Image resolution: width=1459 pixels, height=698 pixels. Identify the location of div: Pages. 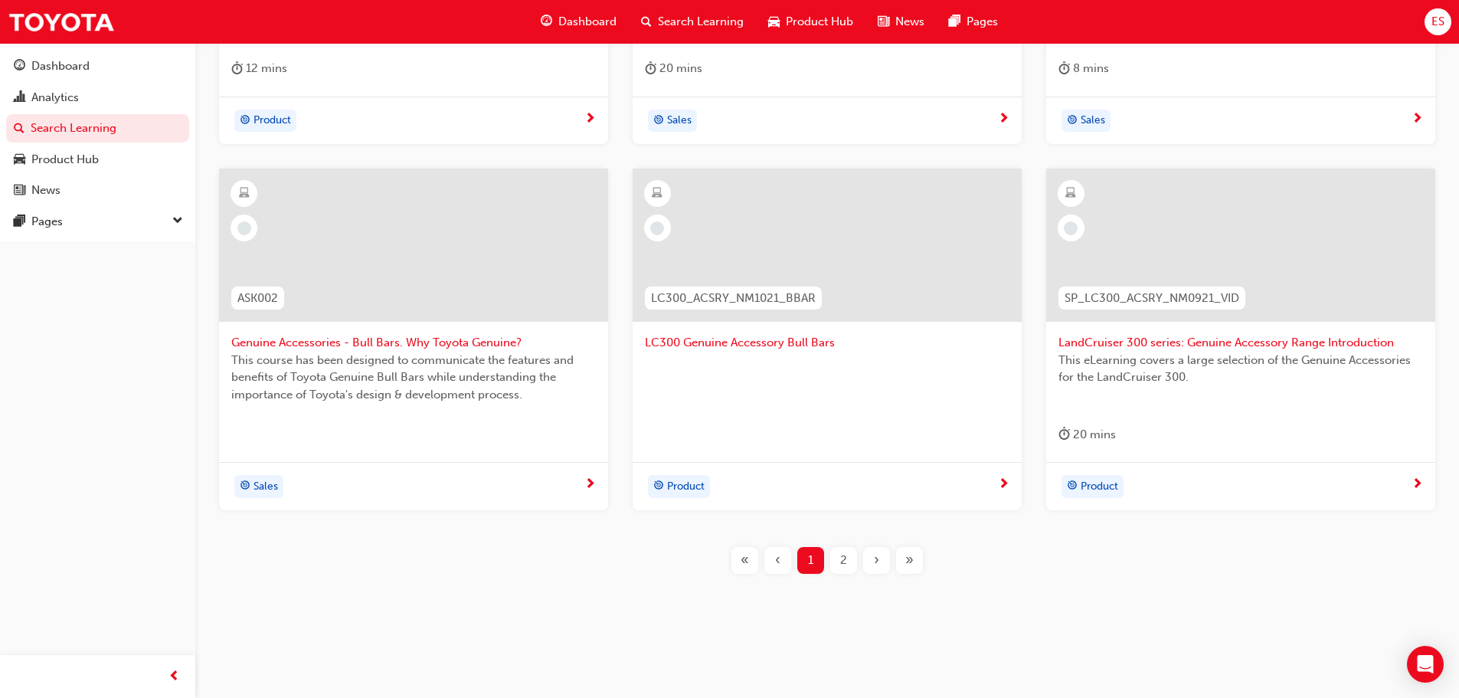
(47, 221).